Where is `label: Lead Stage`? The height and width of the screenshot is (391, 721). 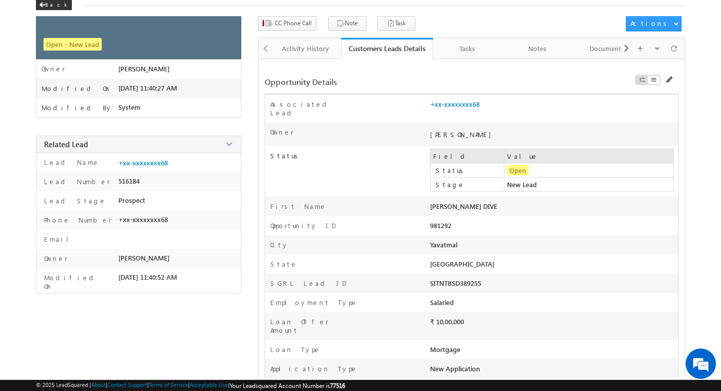
label: Lead Stage is located at coordinates (74, 200).